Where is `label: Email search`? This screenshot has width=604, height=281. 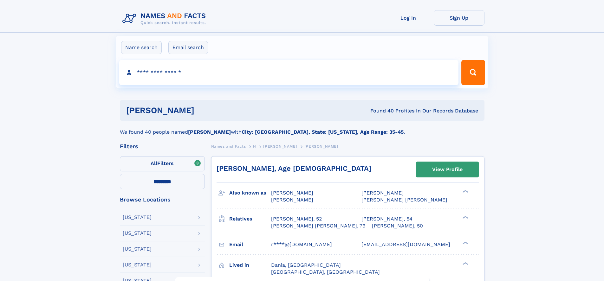 label: Email search is located at coordinates (188, 48).